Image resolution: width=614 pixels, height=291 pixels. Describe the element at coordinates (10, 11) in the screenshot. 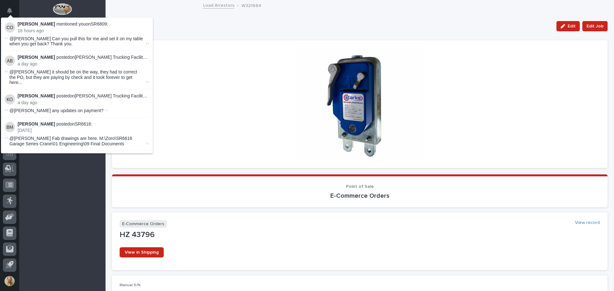

I see `button: Notifications` at that location.